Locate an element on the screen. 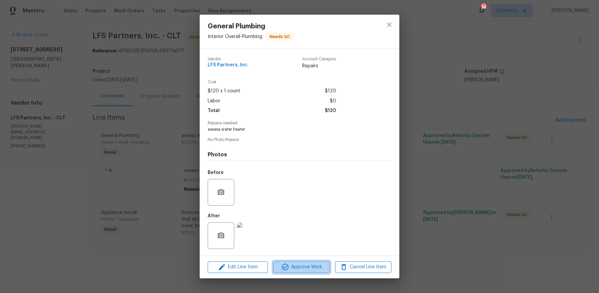 This screenshot has width=599, height=293. span: Needs QC is located at coordinates (280, 37).